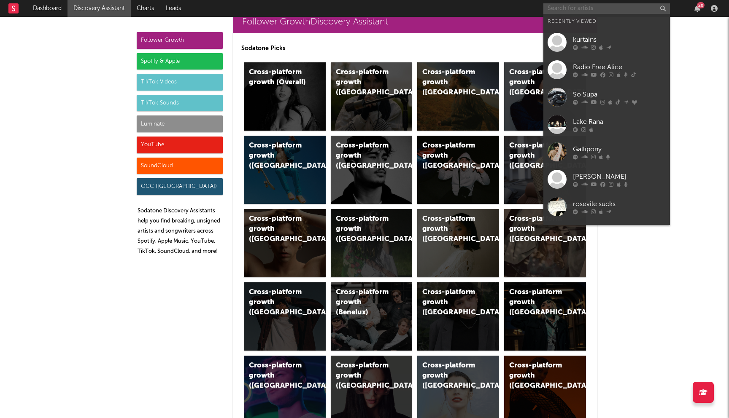  Describe the element at coordinates (607, 152) in the screenshot. I see `a: Gallipony` at that location.